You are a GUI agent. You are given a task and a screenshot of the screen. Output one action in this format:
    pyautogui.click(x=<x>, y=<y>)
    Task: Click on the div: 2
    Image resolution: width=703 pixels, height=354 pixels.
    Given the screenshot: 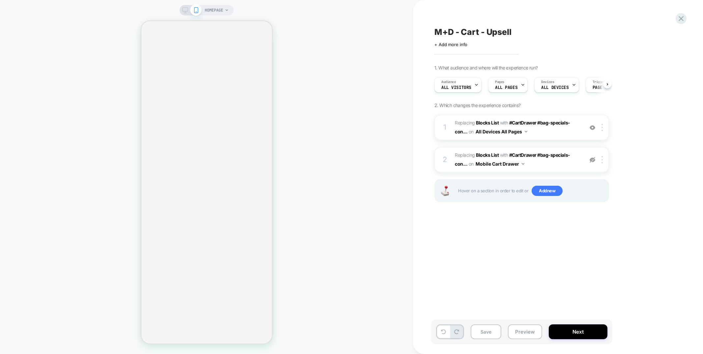 What is the action you would take?
    pyautogui.click(x=445, y=160)
    